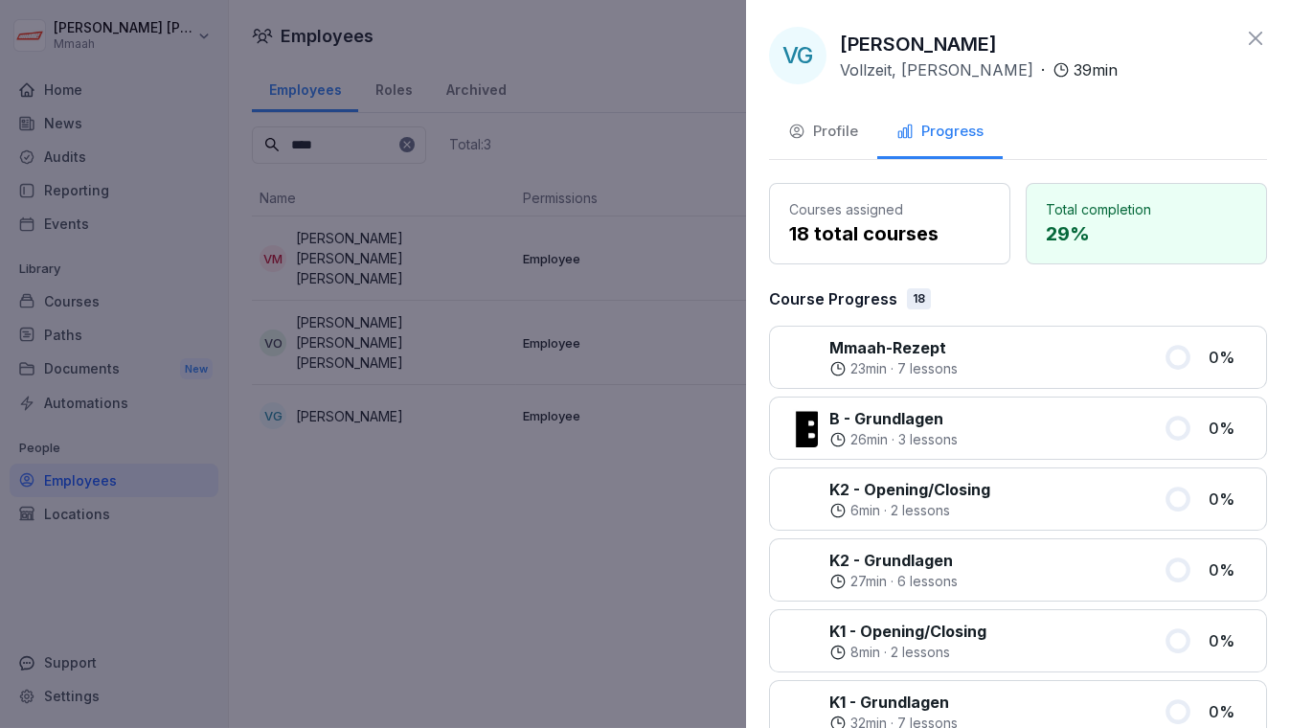 Image resolution: width=1290 pixels, height=728 pixels. I want to click on p: Course Progress, so click(833, 299).